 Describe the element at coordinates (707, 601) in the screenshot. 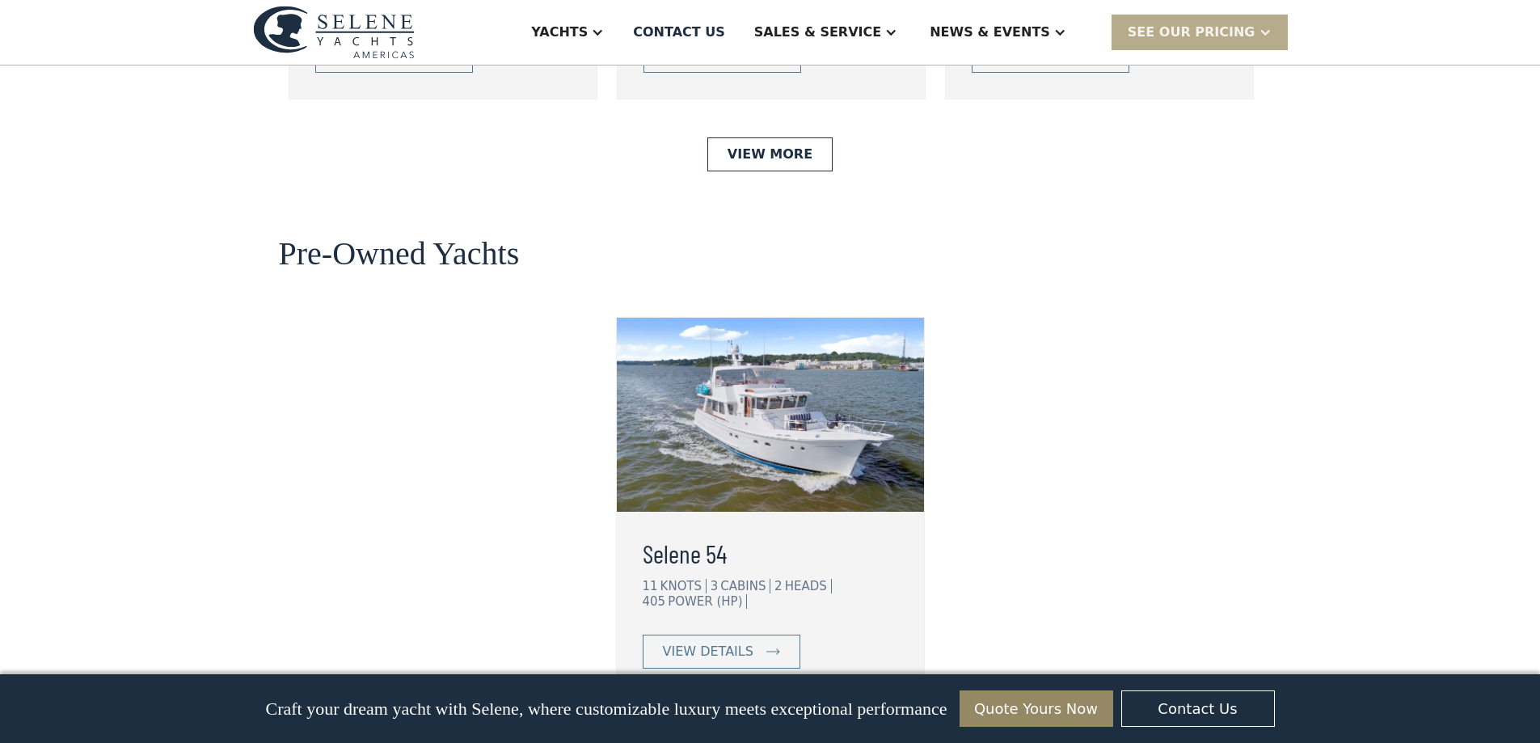

I see `div: POWER (HP)` at that location.